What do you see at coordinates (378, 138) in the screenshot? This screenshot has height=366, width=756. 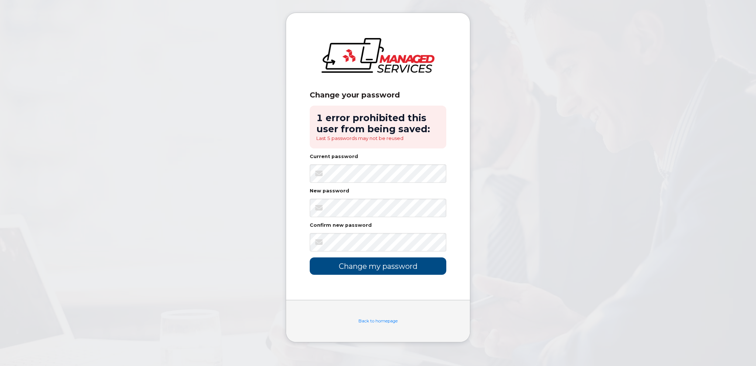 I see `li: Last 5 passwords may not be reused` at bounding box center [378, 138].